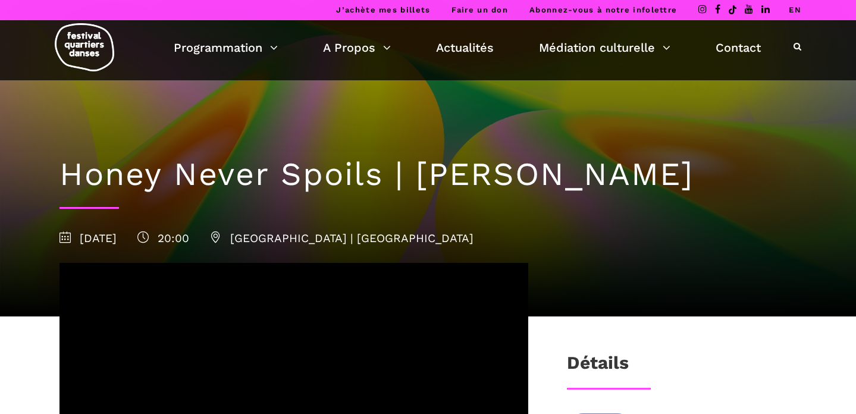 Image resolution: width=856 pixels, height=414 pixels. What do you see at coordinates (163, 238) in the screenshot?
I see `span: 20:00` at bounding box center [163, 238].